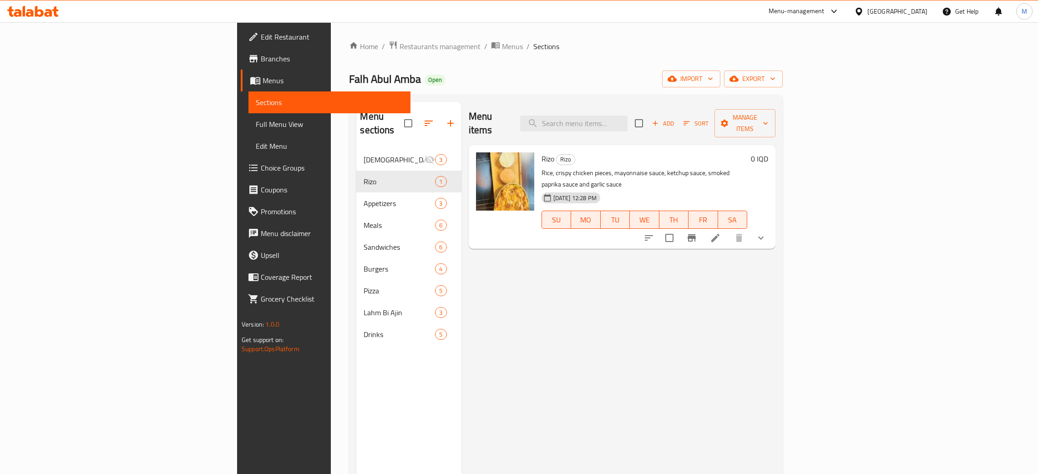 This screenshot has width=1038, height=474. Describe the element at coordinates (761, 238) in the screenshot. I see `svg: Show Choices` at that location.